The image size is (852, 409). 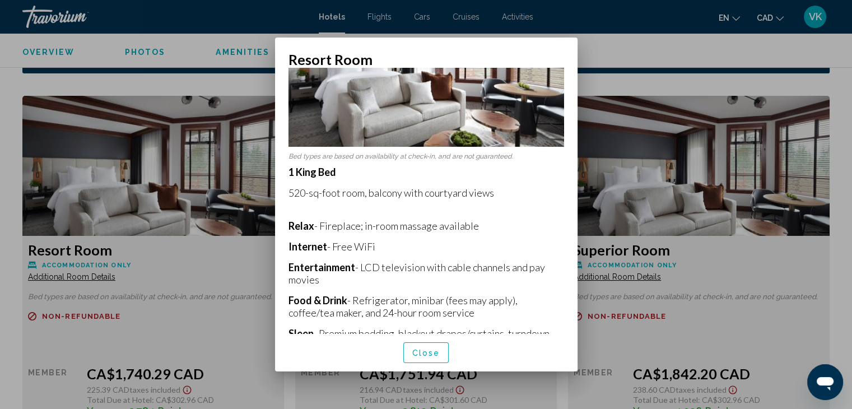 I want to click on b: Sleep, so click(x=301, y=333).